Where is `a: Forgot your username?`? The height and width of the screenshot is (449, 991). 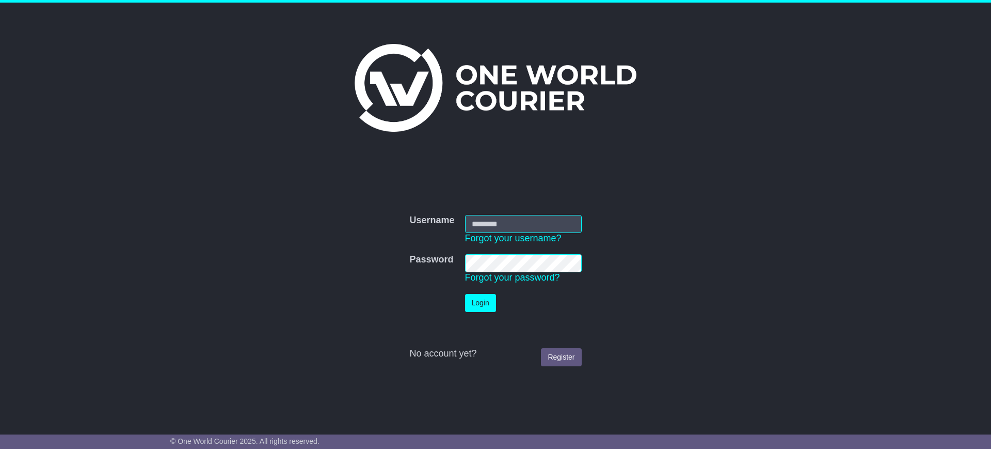 a: Forgot your username? is located at coordinates (513, 238).